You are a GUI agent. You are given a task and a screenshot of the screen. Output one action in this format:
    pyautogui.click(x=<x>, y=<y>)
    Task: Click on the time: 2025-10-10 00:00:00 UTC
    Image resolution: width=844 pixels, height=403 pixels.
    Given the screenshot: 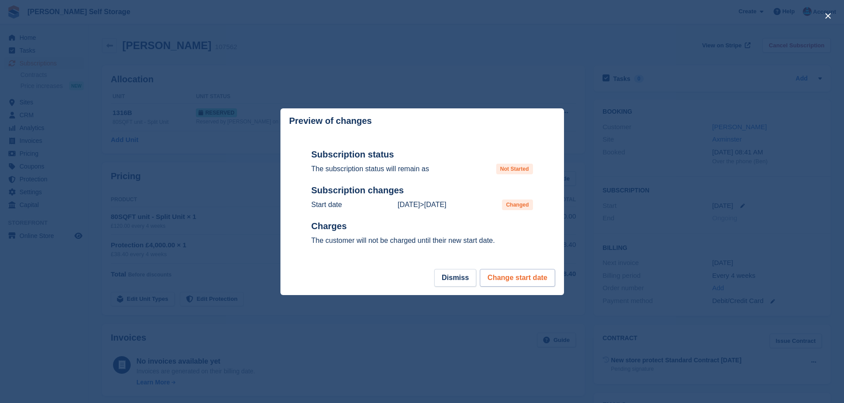 What is the action you would take?
    pyautogui.click(x=408, y=205)
    